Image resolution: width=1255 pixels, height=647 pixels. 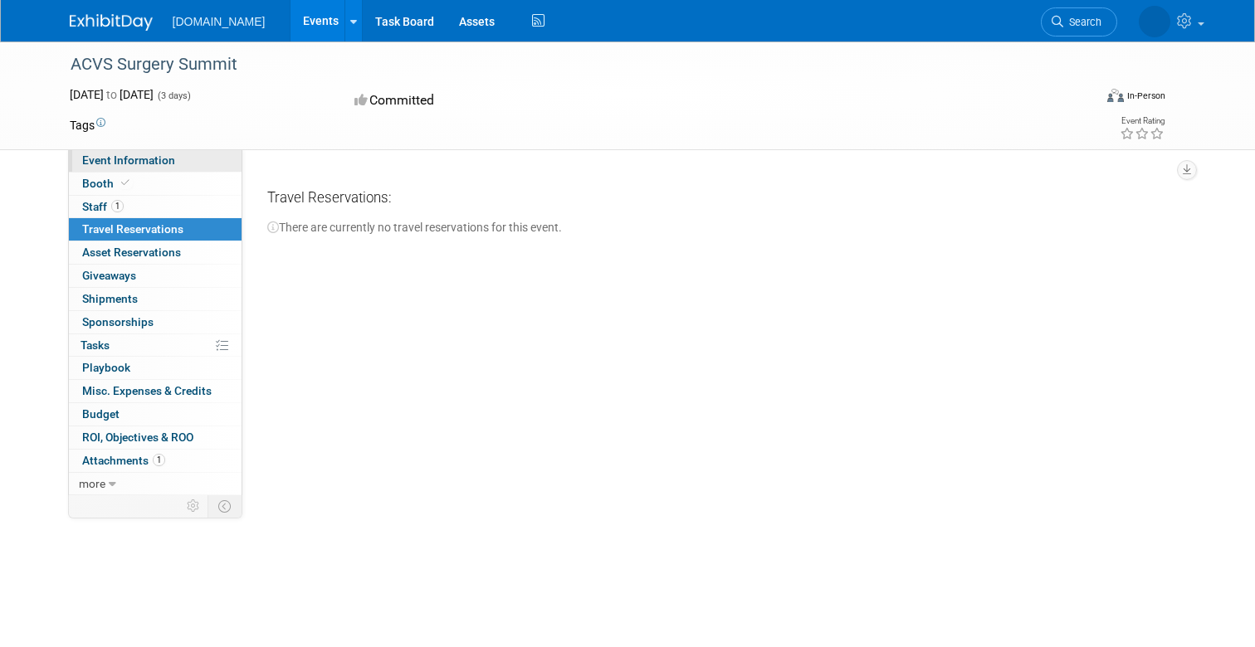 What do you see at coordinates (131, 252) in the screenshot?
I see `span: Asset Reservations` at bounding box center [131, 252].